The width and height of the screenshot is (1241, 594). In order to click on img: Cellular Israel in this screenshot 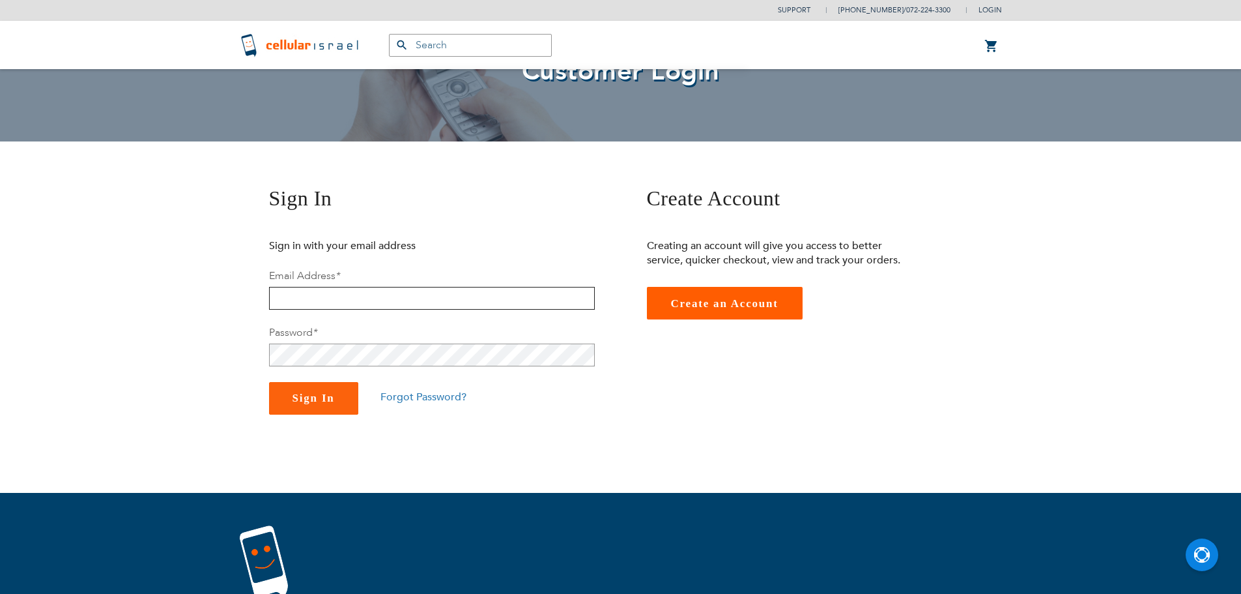, I will do `click(301, 45)`.